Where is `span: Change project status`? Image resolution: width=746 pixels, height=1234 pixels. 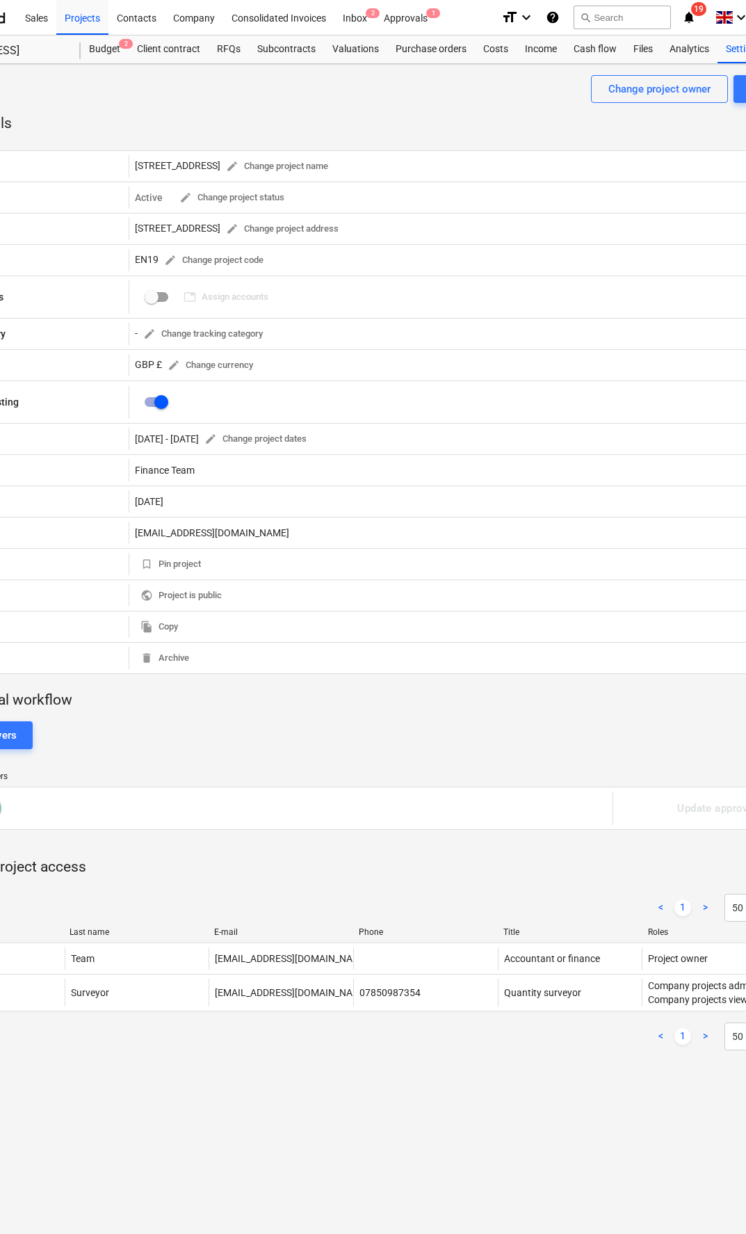
span: Change project status is located at coordinates (232, 198).